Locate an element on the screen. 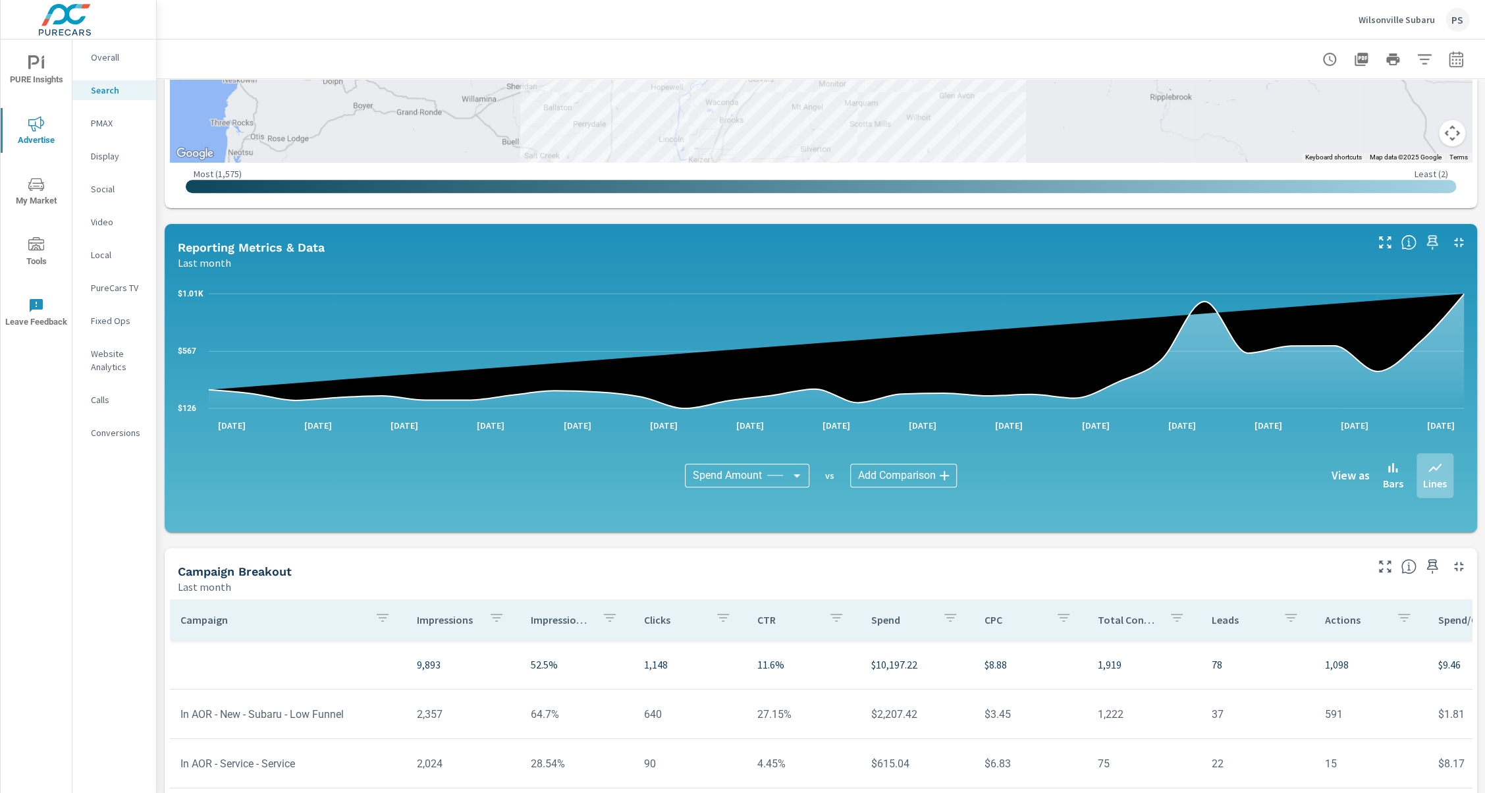 The height and width of the screenshot is (793, 1485). td: $3.45 is located at coordinates (1031, 714).